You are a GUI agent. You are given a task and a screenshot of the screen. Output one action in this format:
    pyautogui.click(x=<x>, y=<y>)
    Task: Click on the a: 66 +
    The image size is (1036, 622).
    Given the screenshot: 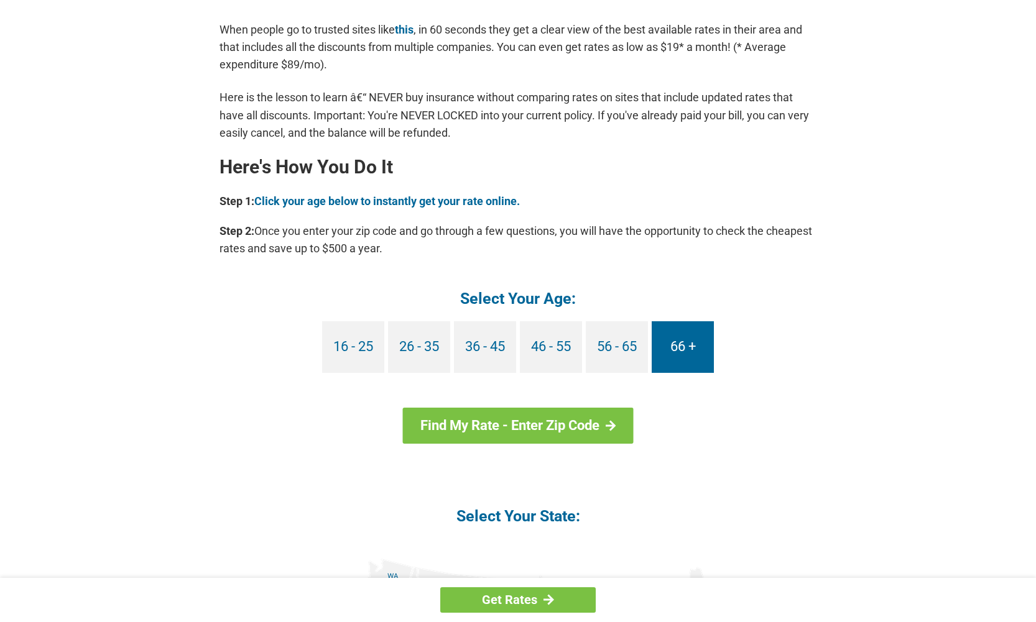 What is the action you would take?
    pyautogui.click(x=683, y=347)
    